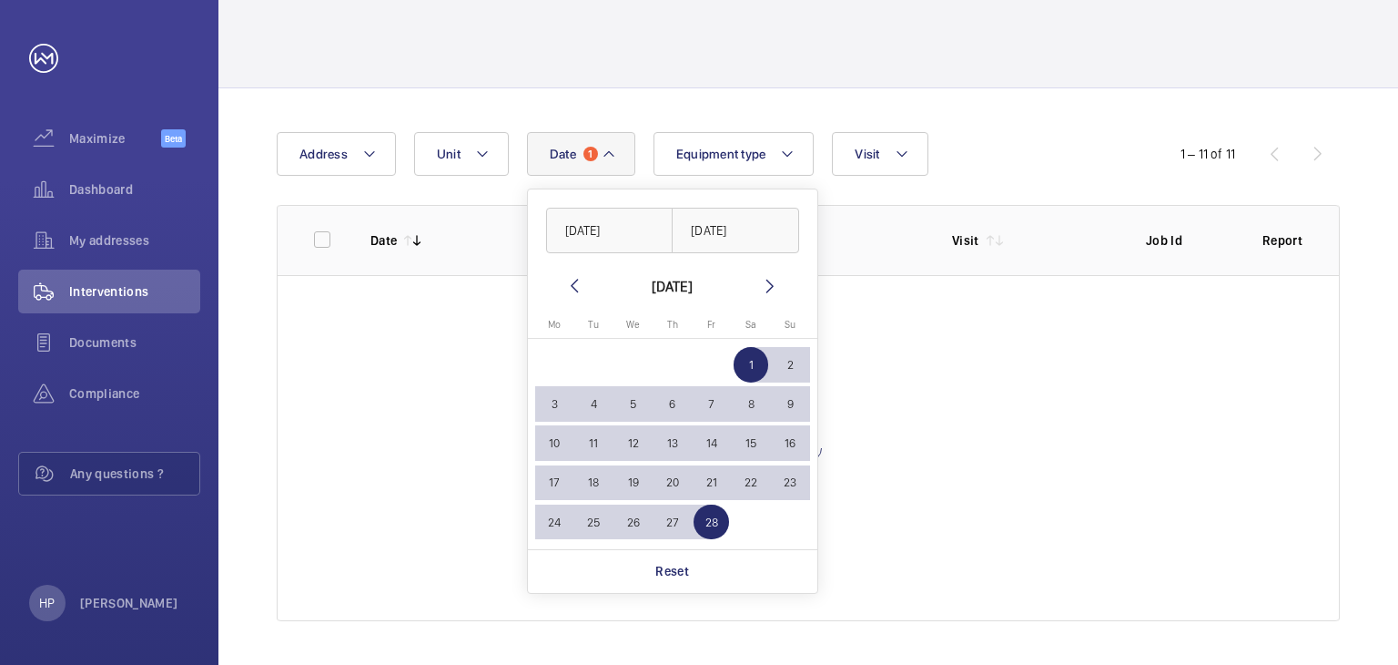 This screenshot has width=1398, height=665. Describe the element at coordinates (594, 522) in the screenshot. I see `button: February 25, 2025` at that location.